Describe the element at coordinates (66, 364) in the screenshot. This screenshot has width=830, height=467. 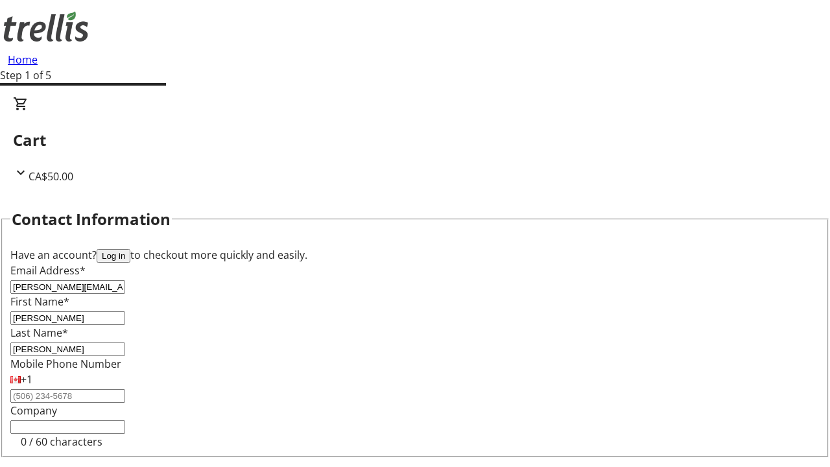
I see `label: Mobile Phone Number` at that location.